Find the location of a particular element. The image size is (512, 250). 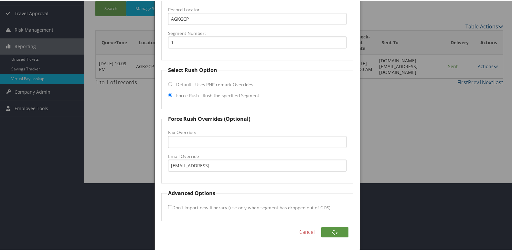

input: Don't import new itinerary (use only when segment has dropped out of GDS) is located at coordinates (170, 207).